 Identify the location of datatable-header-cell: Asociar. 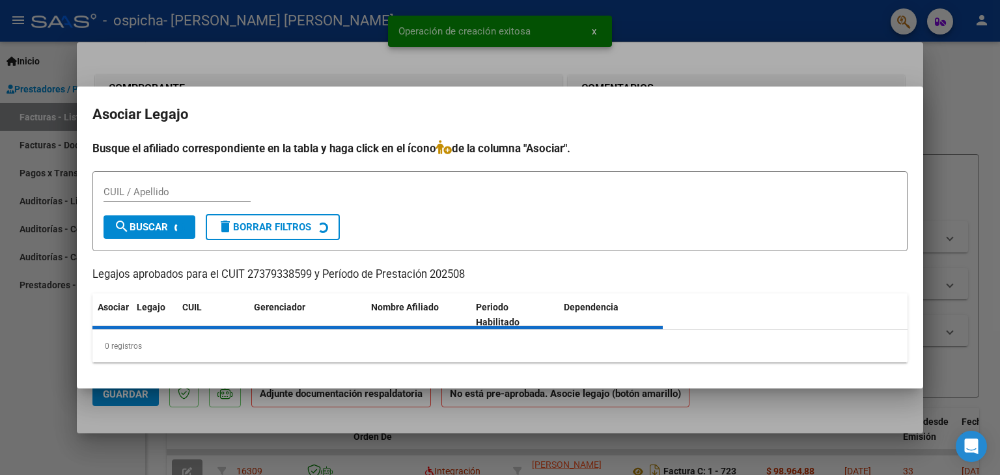
(112, 315).